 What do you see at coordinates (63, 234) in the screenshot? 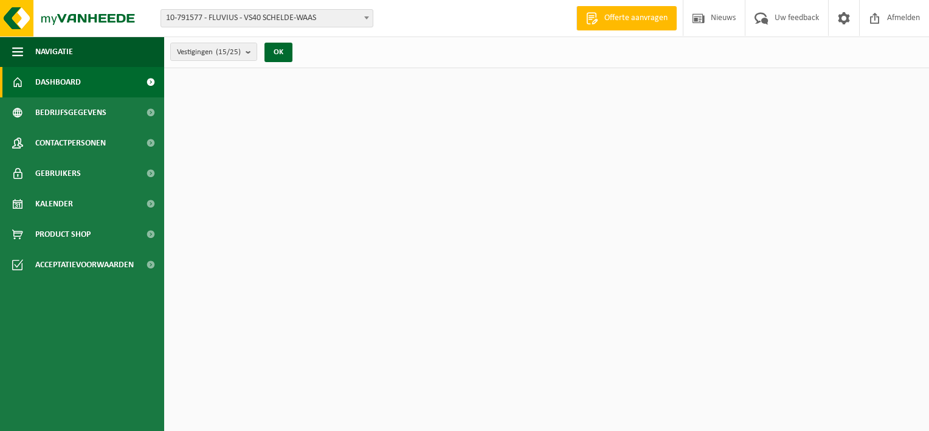
I see `span: Product Shop` at bounding box center [63, 234].